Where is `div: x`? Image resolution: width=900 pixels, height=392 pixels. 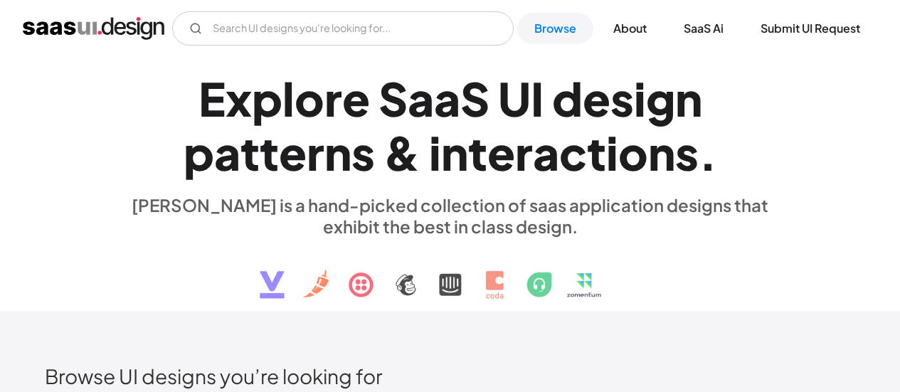 div: x is located at coordinates (238, 98).